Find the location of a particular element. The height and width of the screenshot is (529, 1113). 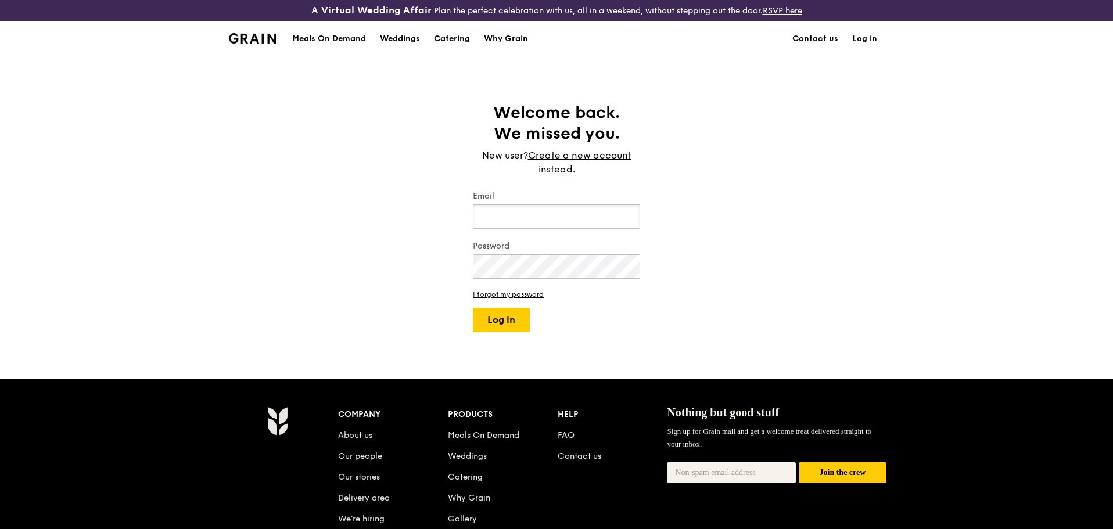

div: Weddings is located at coordinates (400, 39).